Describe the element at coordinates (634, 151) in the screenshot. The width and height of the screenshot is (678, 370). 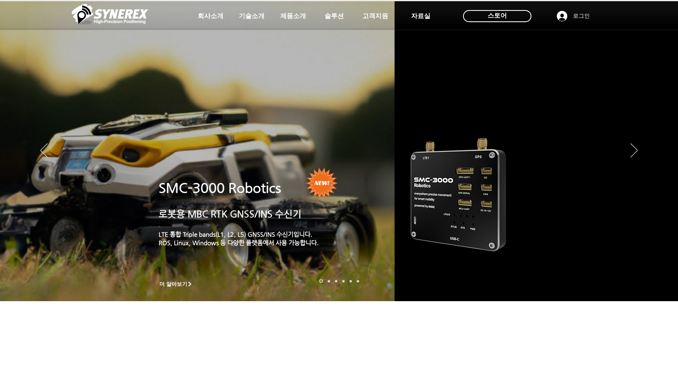
I see `button: 다음` at that location.